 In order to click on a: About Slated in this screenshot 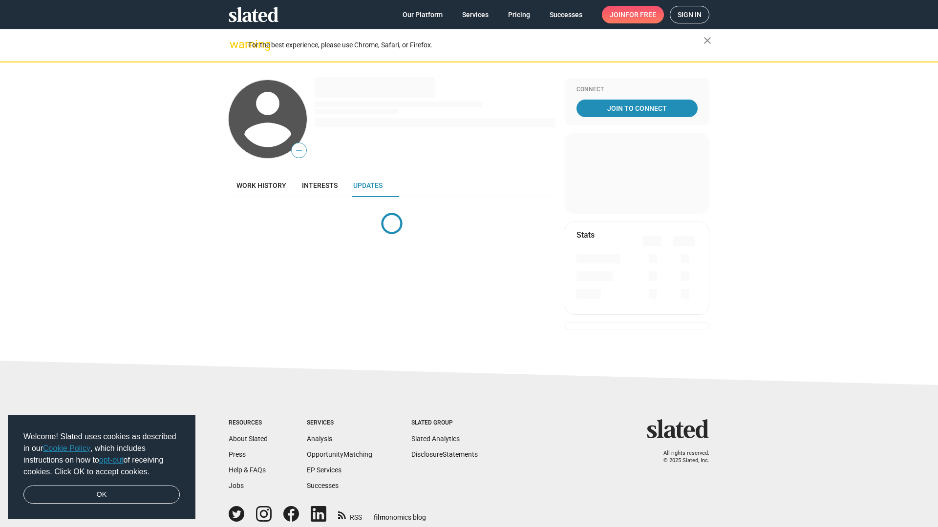, I will do `click(248, 439)`.